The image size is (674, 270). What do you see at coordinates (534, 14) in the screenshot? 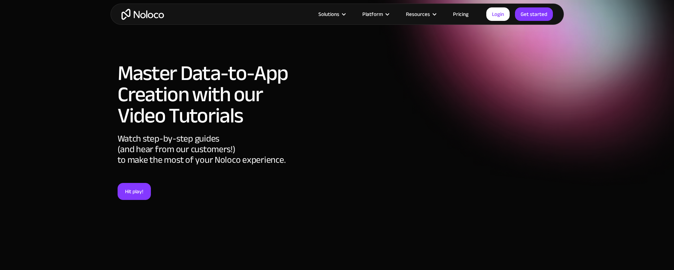
I see `a: Get started` at bounding box center [534, 14].